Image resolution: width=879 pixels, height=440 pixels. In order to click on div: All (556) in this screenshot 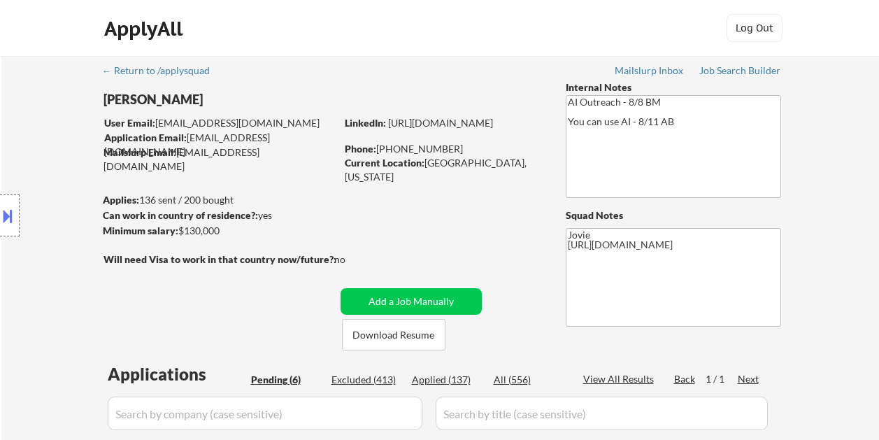, I will do `click(529, 380)`.